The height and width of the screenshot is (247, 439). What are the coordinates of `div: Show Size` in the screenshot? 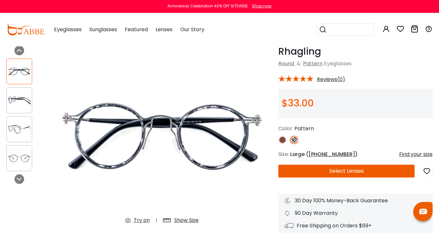 It's located at (187, 220).